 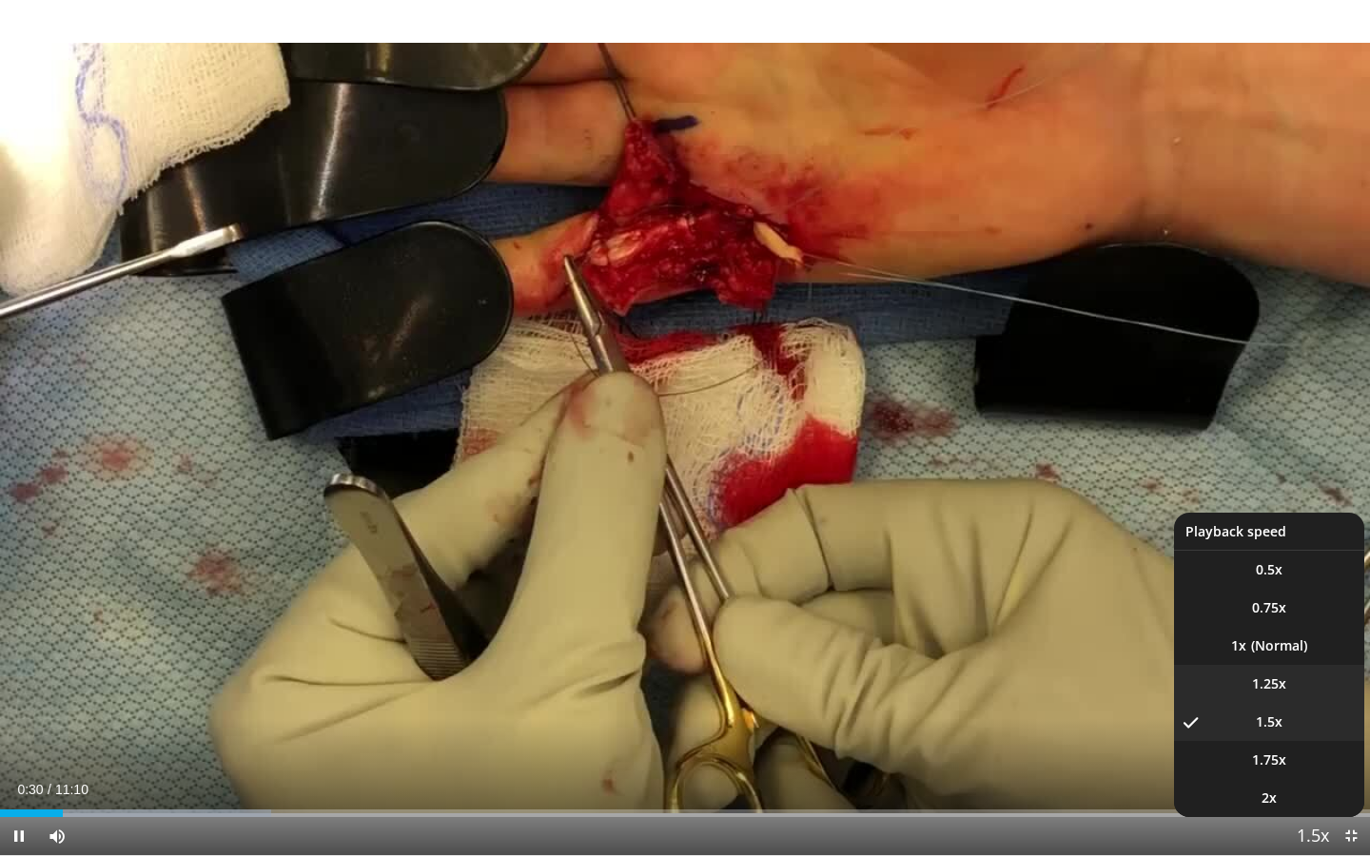 What do you see at coordinates (29, 790) in the screenshot?
I see `span: 0:30` at bounding box center [29, 790].